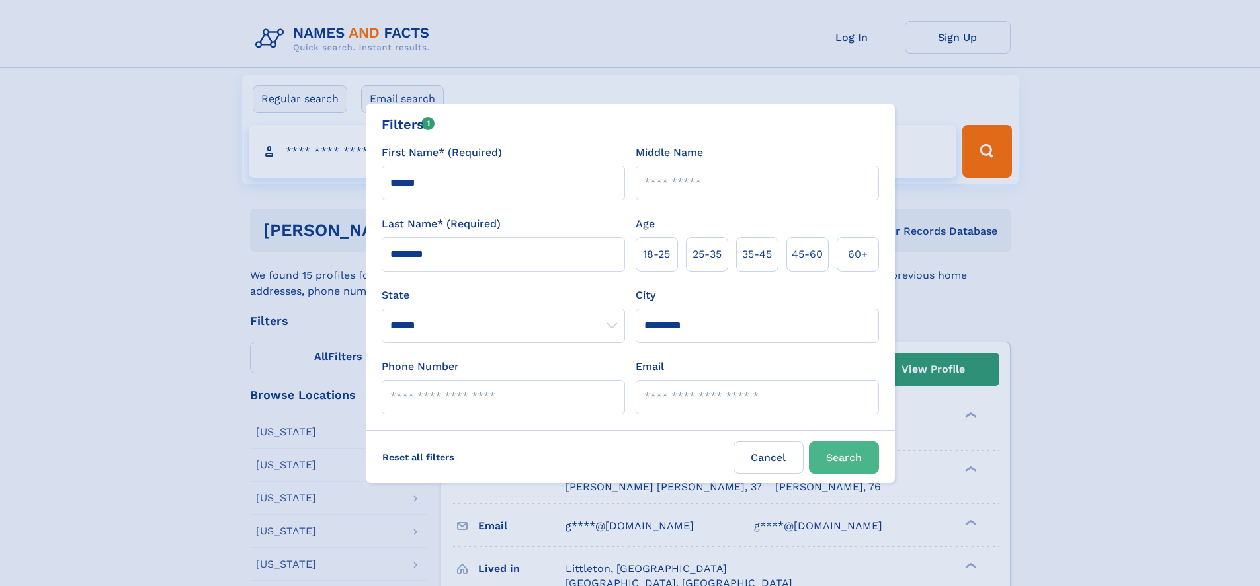 The width and height of the screenshot is (1260, 586). What do you see at coordinates (418, 458) in the screenshot?
I see `label: Reset all filters` at bounding box center [418, 458].